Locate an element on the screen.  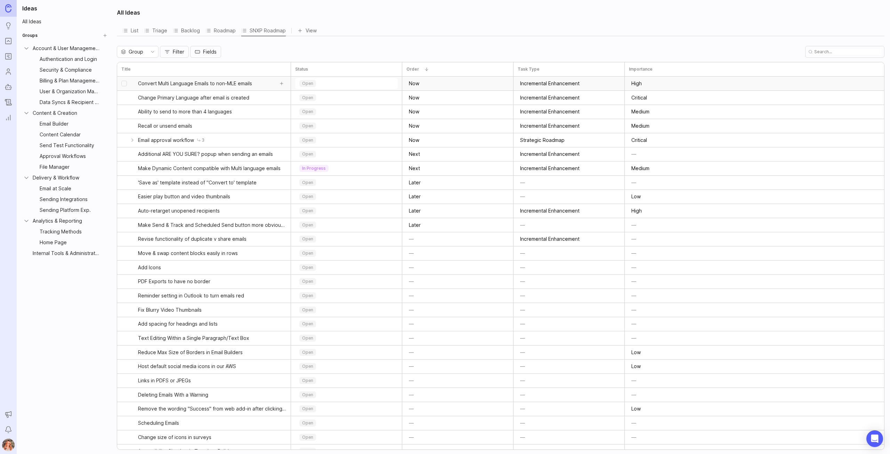
h3: Task Type is located at coordinates (528, 69).